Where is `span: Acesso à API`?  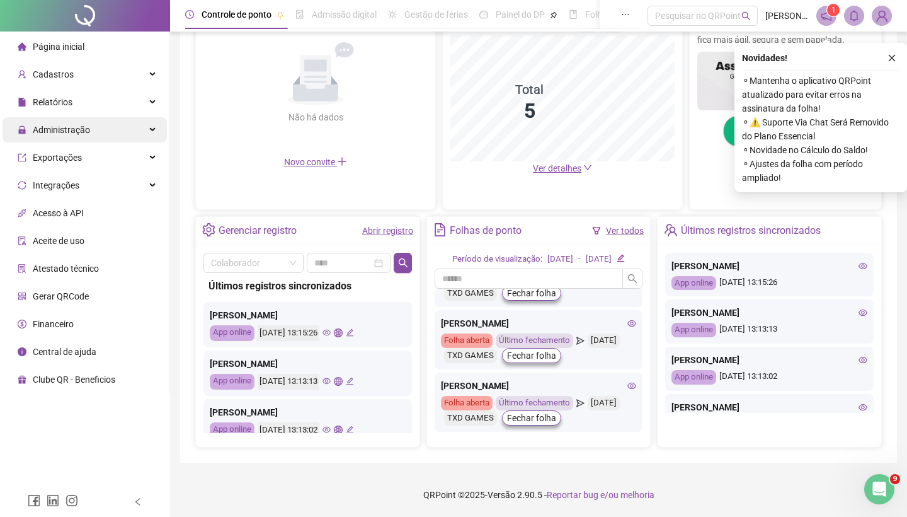 span: Acesso à API is located at coordinates (58, 213).